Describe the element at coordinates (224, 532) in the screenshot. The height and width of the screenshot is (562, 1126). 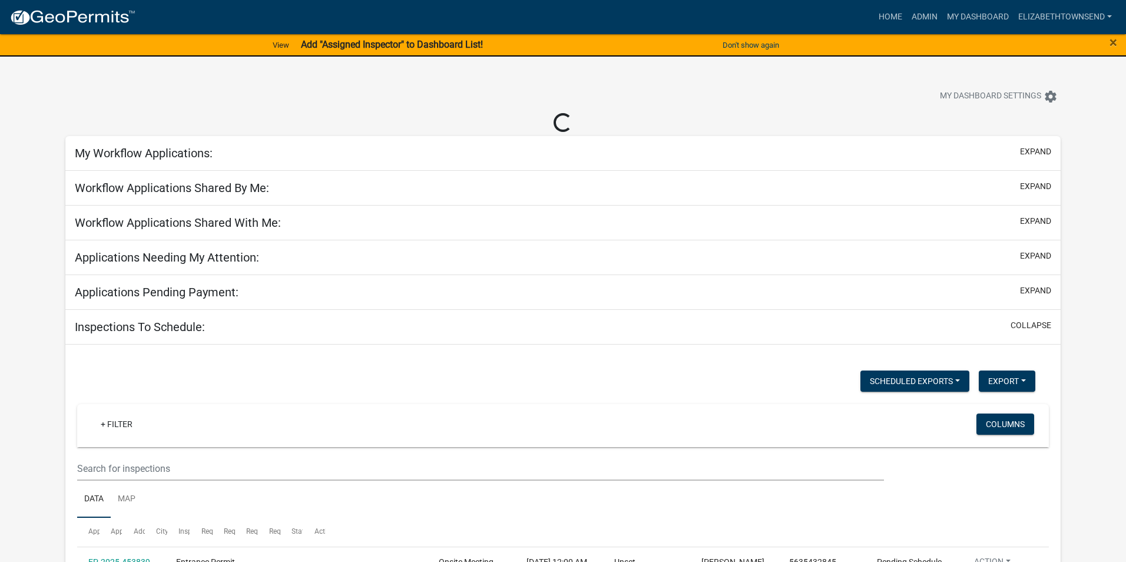
I see `datatable-header-cell: Request Time (am/pm)` at that location.